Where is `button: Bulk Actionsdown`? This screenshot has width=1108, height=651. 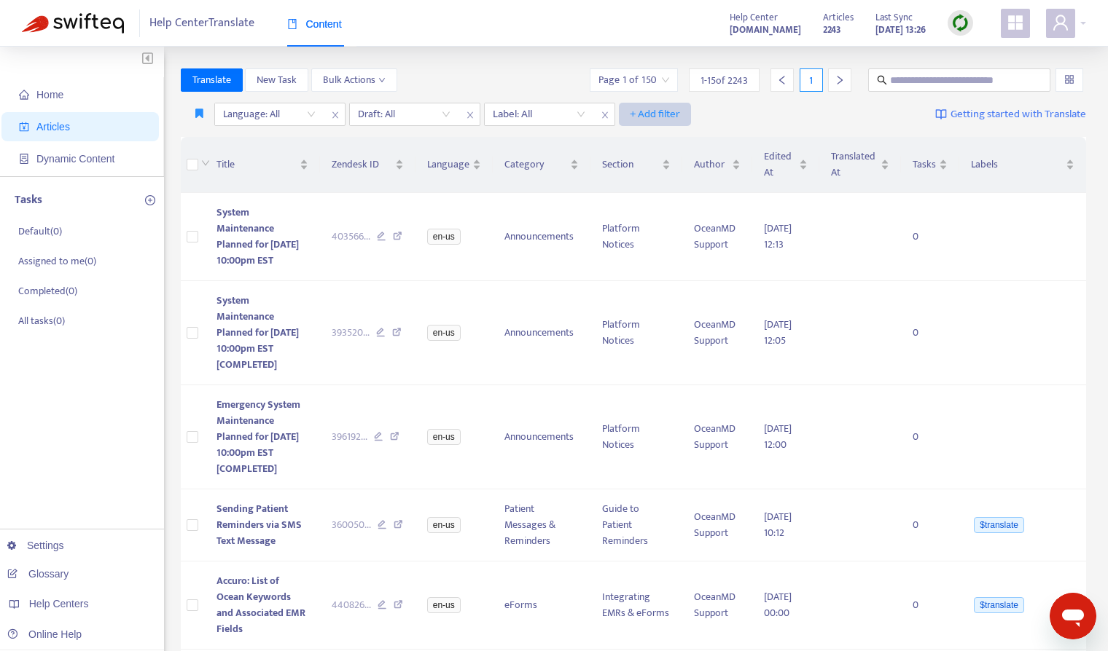
button: Bulk Actionsdown is located at coordinates (354, 80).